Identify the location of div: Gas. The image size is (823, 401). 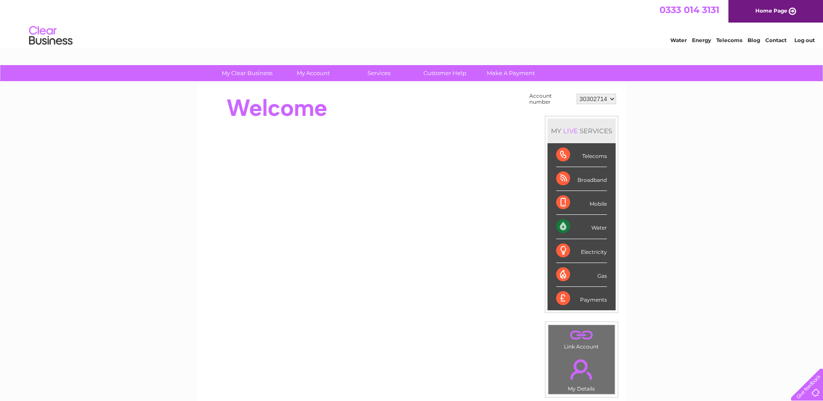
(582, 275).